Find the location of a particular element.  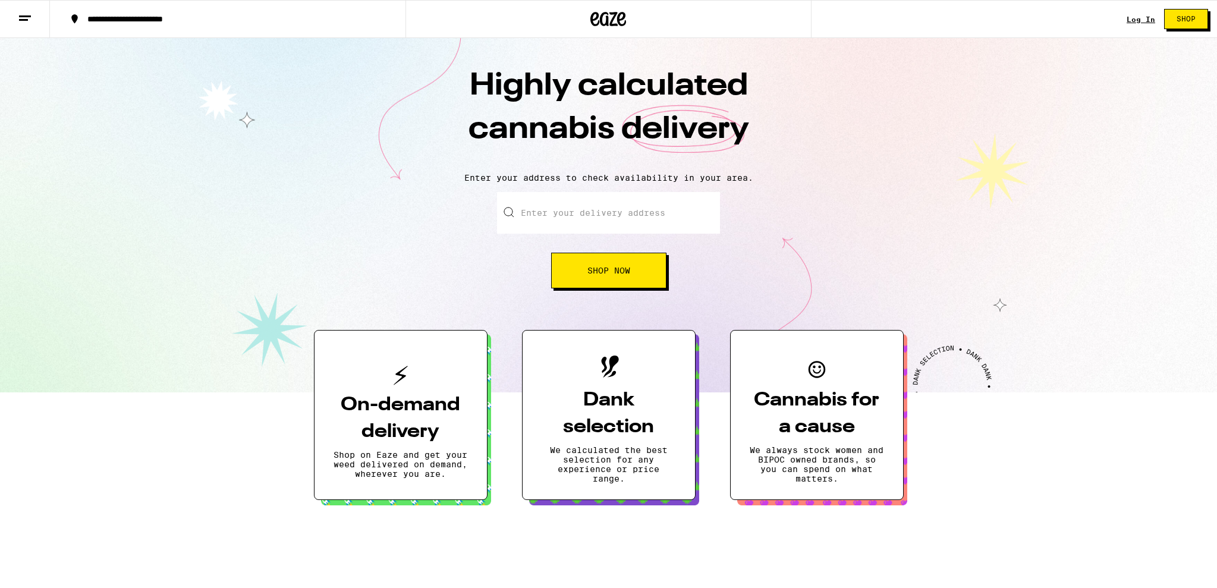

h3: On-demand delivery is located at coordinates (401, 419).